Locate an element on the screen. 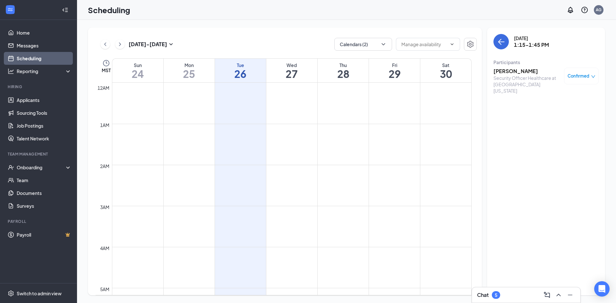 Image resolution: width=616 pixels, height=303 pixels. a: August 30, 2025 is located at coordinates (446, 71).